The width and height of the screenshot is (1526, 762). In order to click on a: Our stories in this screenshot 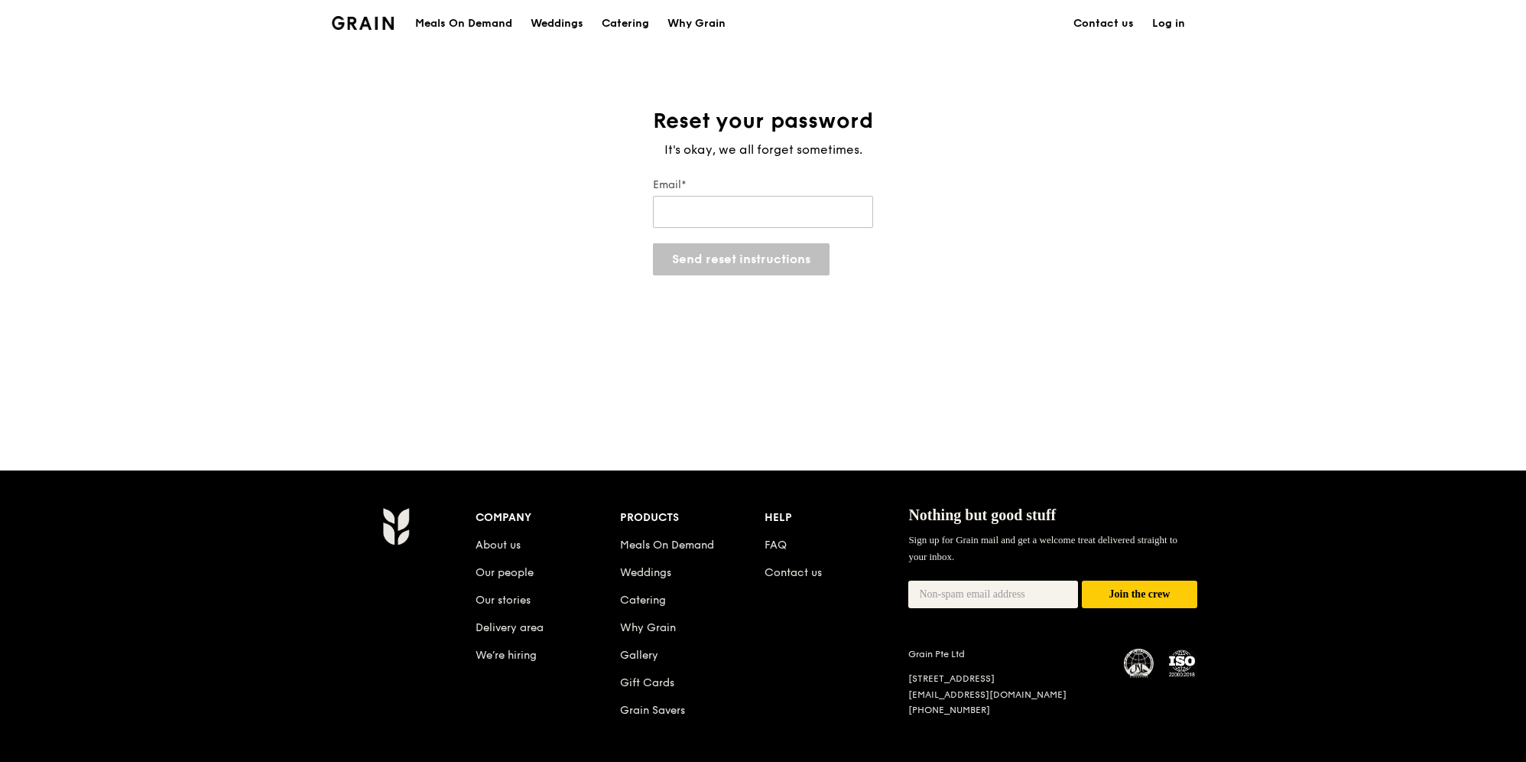, I will do `click(503, 600)`.